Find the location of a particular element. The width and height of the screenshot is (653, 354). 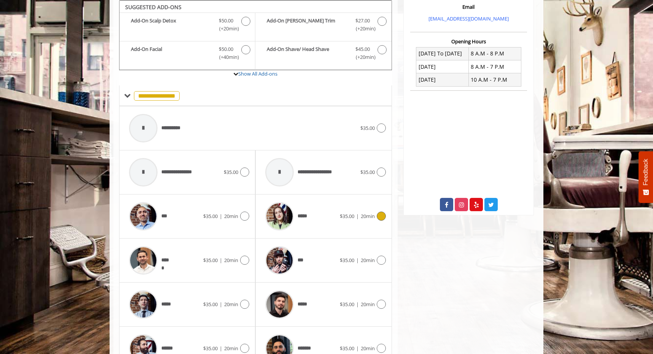

a: Show All Add-ons is located at coordinates (257, 74).